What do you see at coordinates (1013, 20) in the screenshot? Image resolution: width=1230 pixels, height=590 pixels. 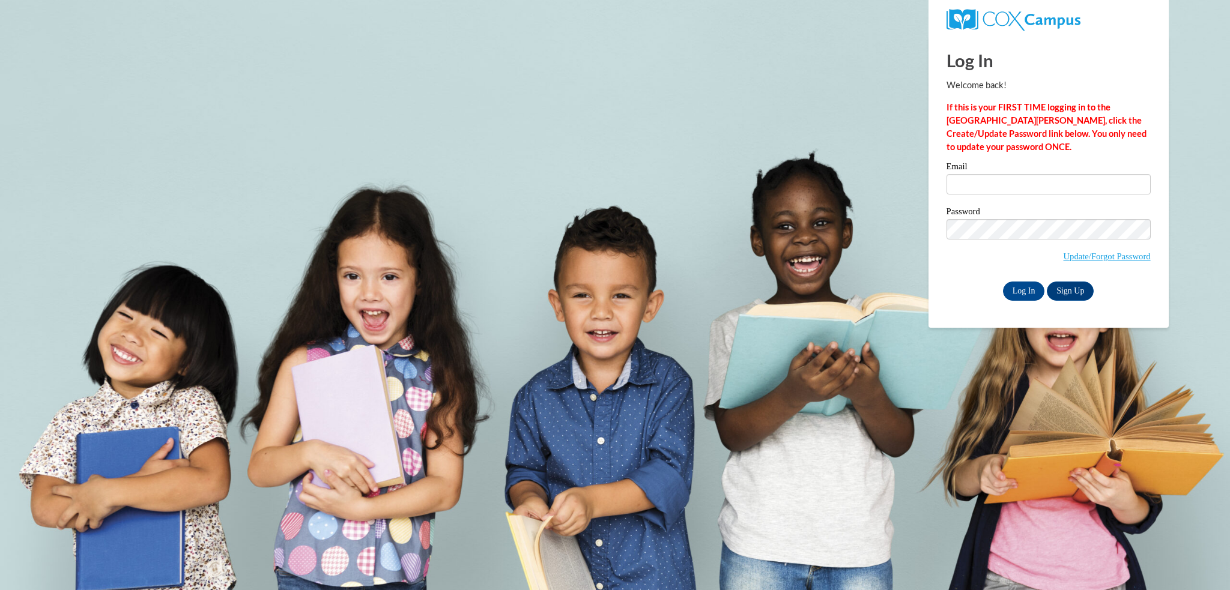 I see `img: COX Campus` at bounding box center [1013, 20].